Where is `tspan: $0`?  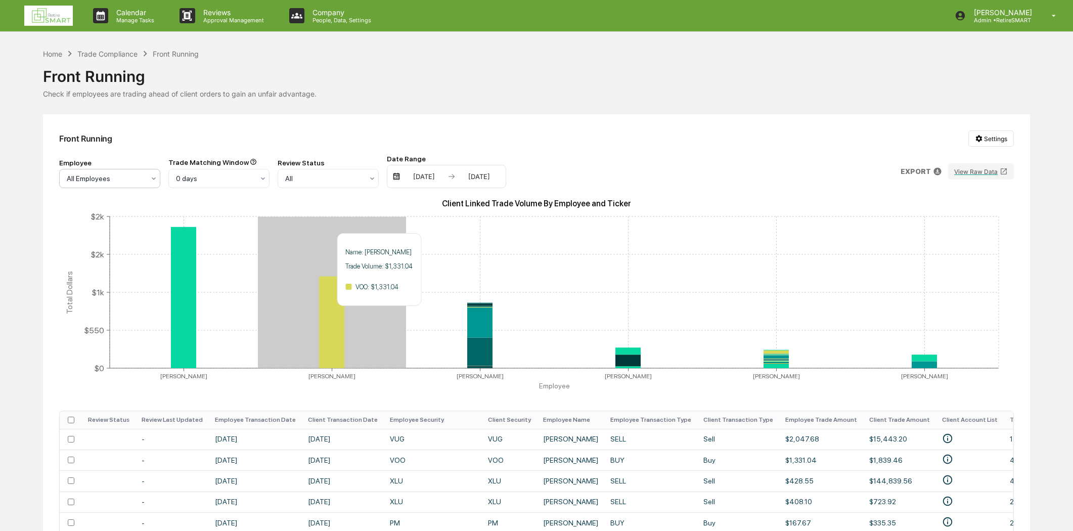
tspan: $0 is located at coordinates (99, 368).